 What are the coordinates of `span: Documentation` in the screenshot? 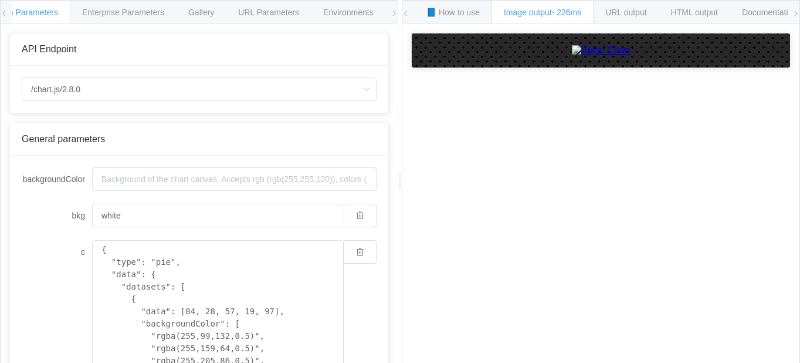 It's located at (770, 12).